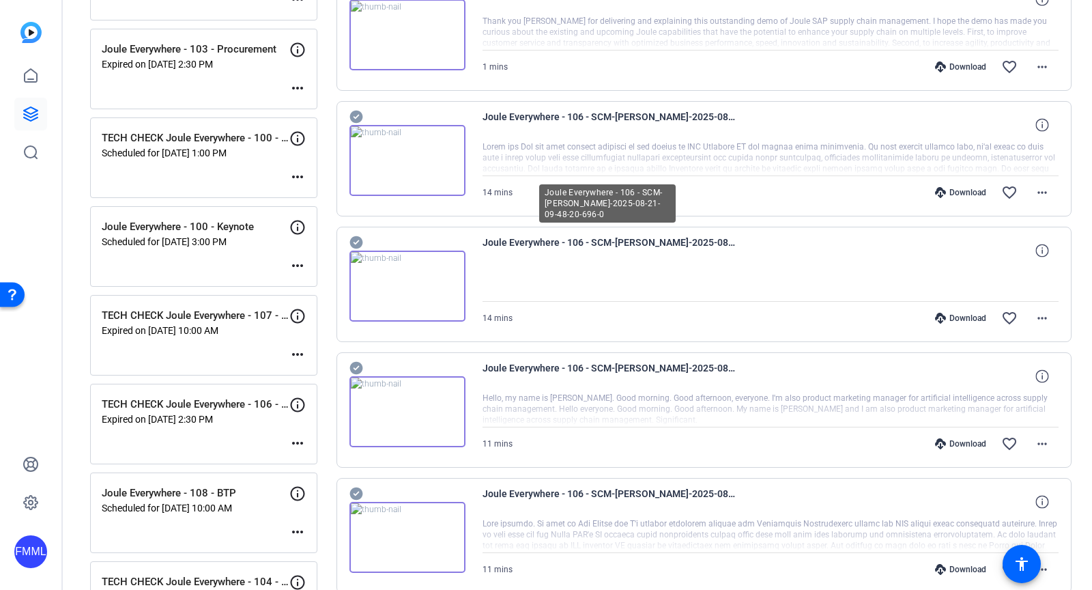 The width and height of the screenshot is (1092, 590). Describe the element at coordinates (31, 552) in the screenshot. I see `div: FMML` at that location.